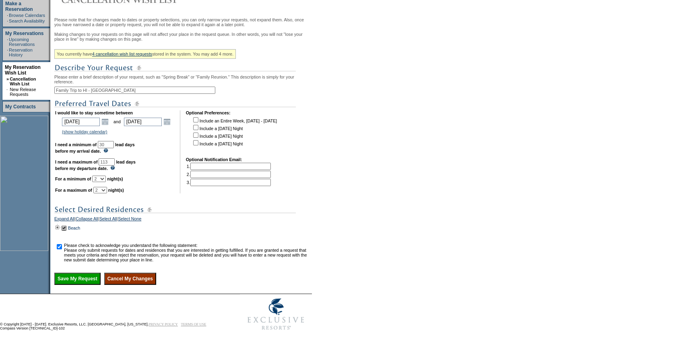 The image size is (697, 346). Describe the element at coordinates (19, 6) in the screenshot. I see `a: Make a Reservation` at that location.